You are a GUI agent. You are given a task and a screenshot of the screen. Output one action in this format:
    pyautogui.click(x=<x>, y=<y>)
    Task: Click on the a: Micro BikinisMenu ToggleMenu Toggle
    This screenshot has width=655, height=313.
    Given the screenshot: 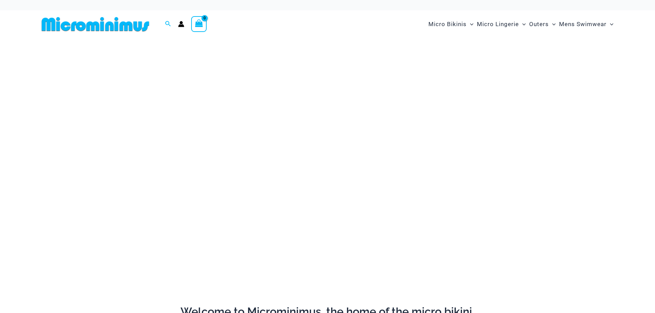 What is the action you would take?
    pyautogui.click(x=451, y=24)
    